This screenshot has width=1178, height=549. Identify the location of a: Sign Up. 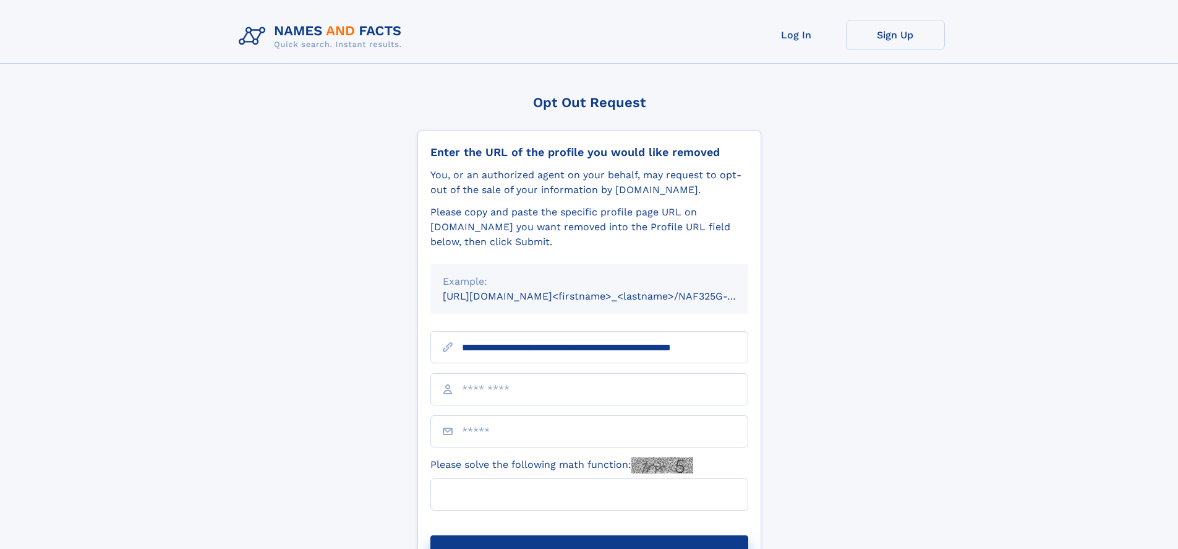
(896, 35).